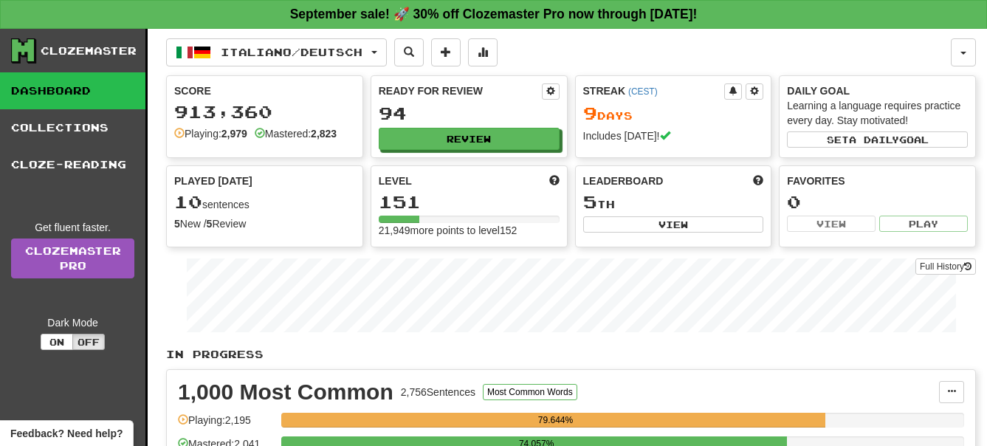  I want to click on div: Ready for Review, so click(460, 91).